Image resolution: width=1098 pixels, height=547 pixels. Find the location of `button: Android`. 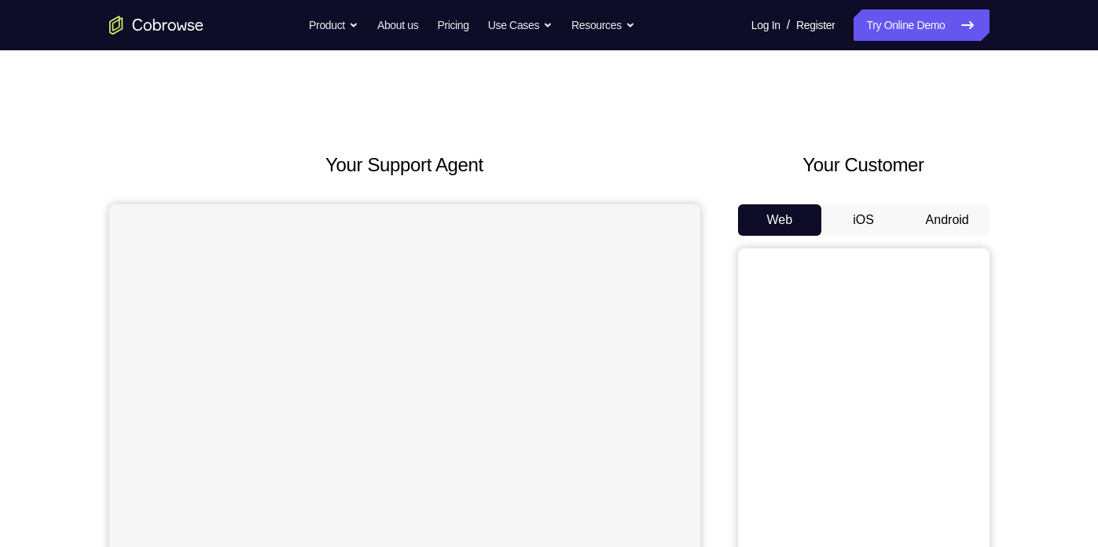

button: Android is located at coordinates (947, 220).